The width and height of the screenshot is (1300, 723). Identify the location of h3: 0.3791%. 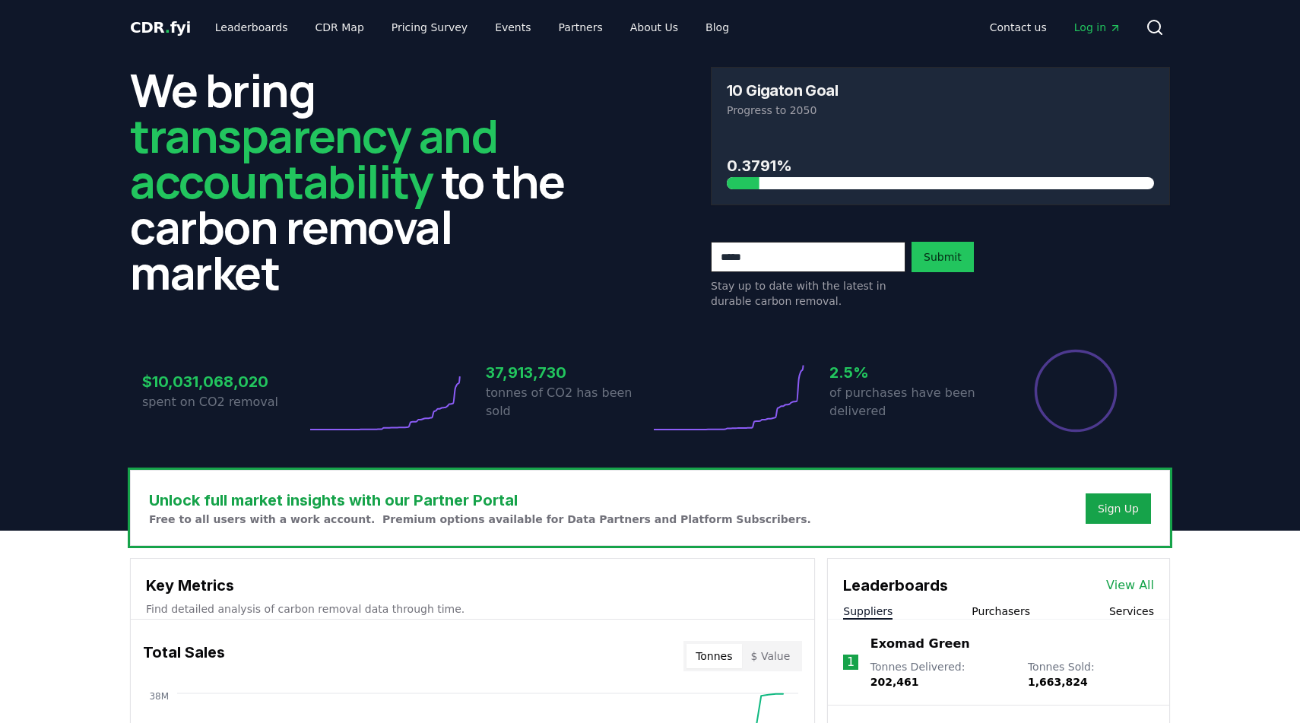
(940, 166).